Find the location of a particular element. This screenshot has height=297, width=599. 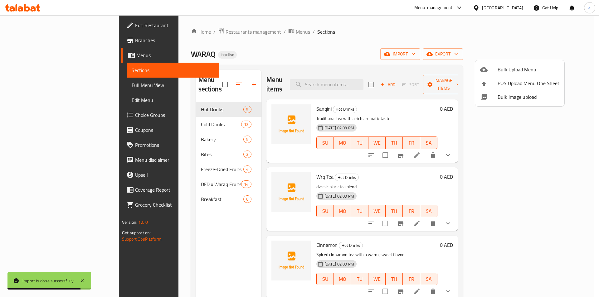

div: Import is done successfully is located at coordinates (48, 281).